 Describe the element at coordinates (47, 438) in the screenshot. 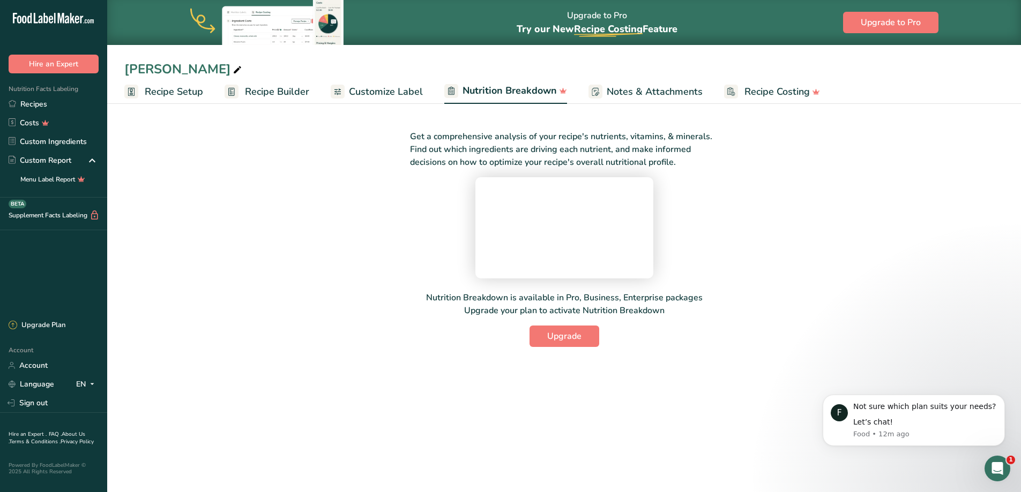

I see `a: About Us .` at that location.